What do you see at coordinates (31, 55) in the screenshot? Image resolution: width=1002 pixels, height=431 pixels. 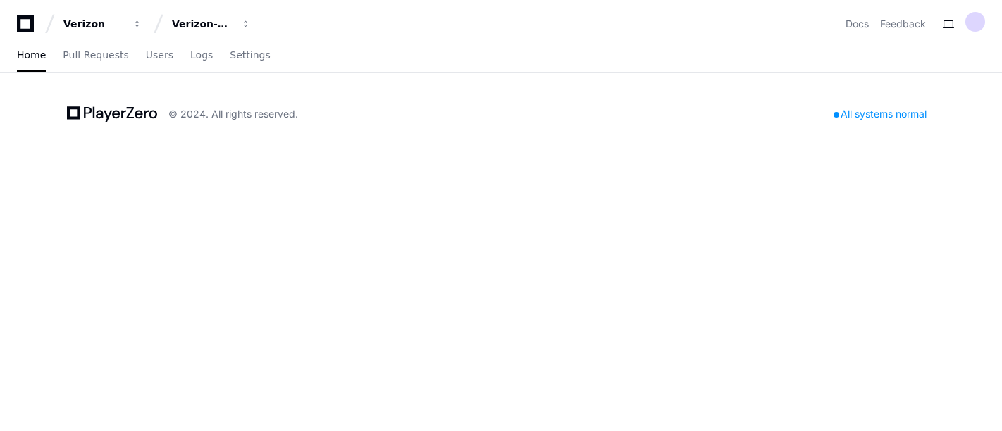 I see `span: Home` at bounding box center [31, 55].